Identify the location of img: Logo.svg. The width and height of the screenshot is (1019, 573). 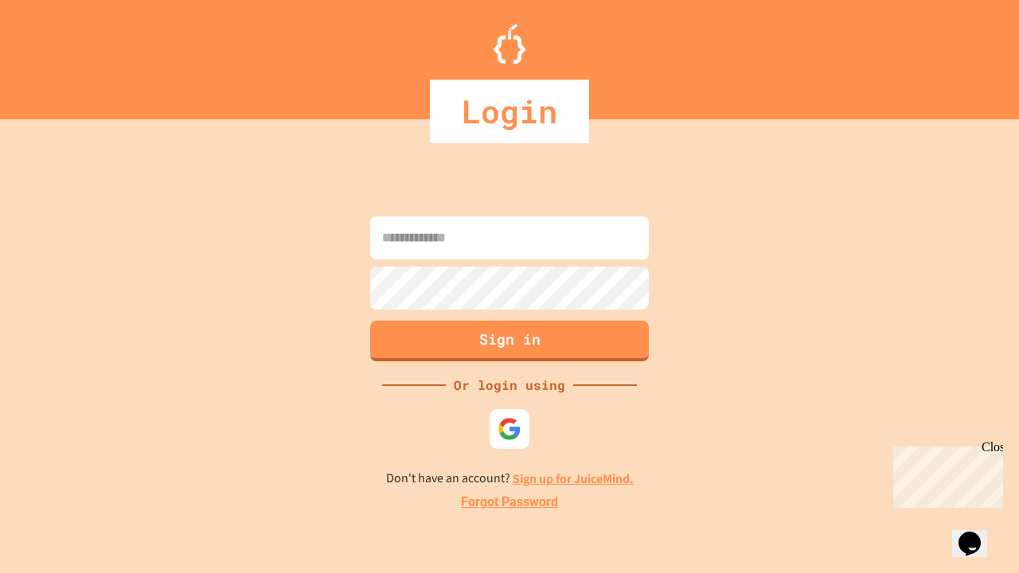
(510, 44).